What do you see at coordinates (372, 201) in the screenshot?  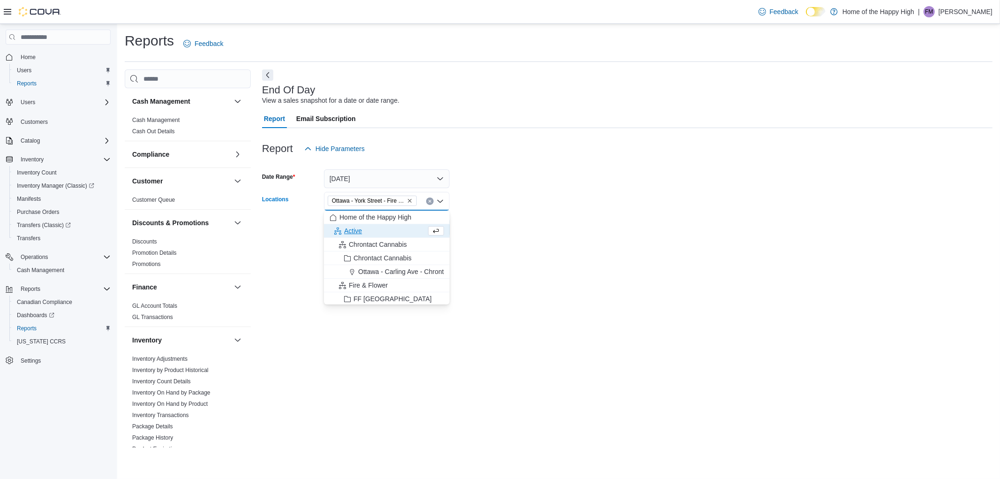 I see `span: Ottawa - York Street - Fire & Flower` at bounding box center [372, 201].